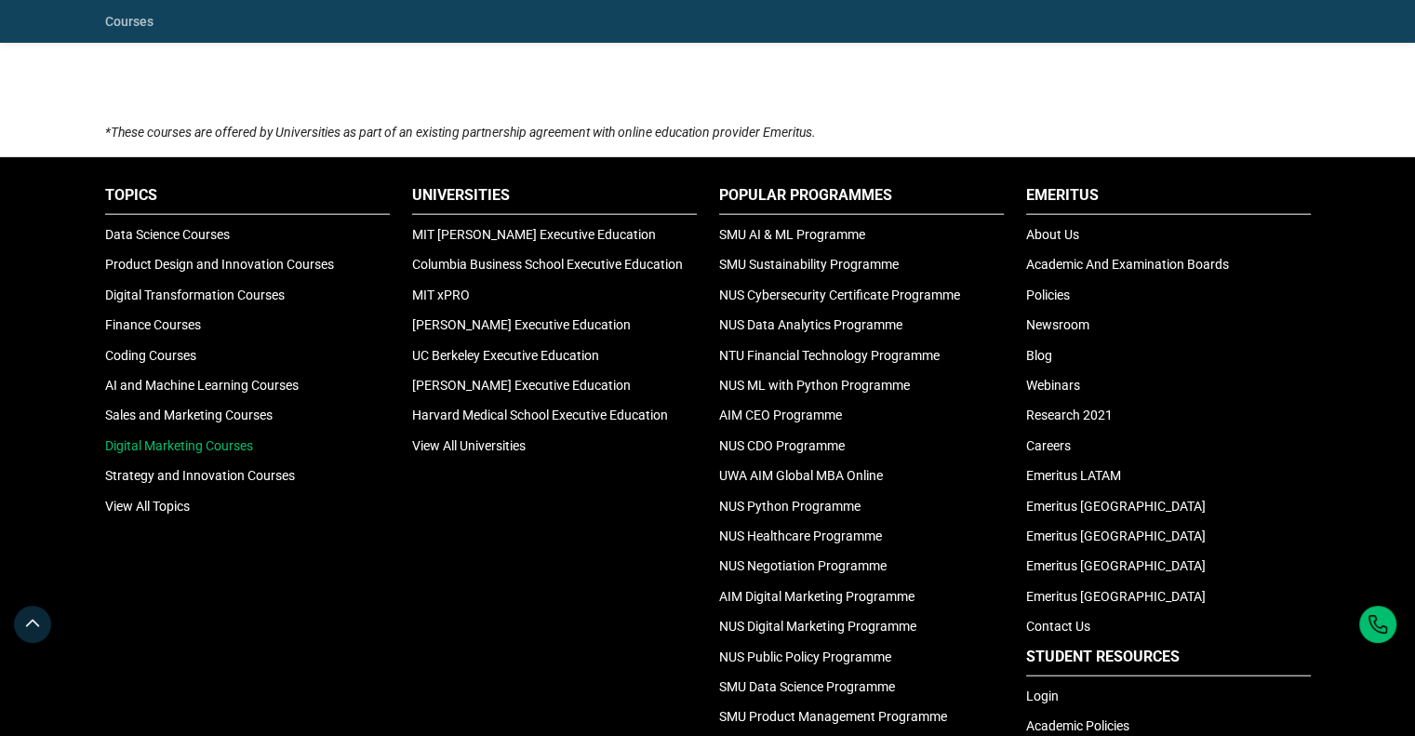  I want to click on a: UC Berkeley Executive Education, so click(505, 355).